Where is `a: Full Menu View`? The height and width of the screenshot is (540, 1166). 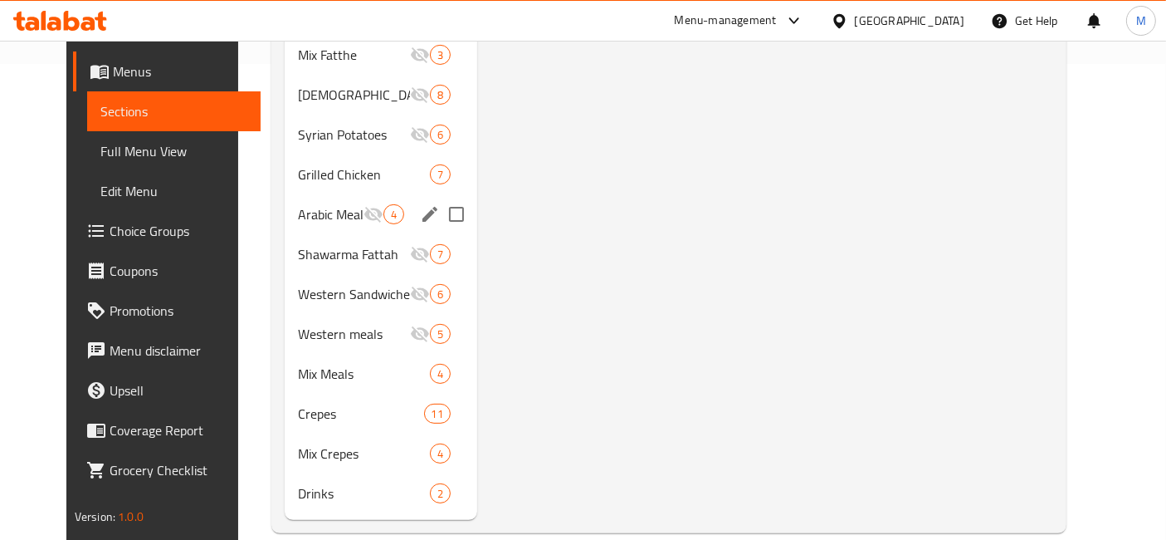 a: Full Menu View is located at coordinates (174, 151).